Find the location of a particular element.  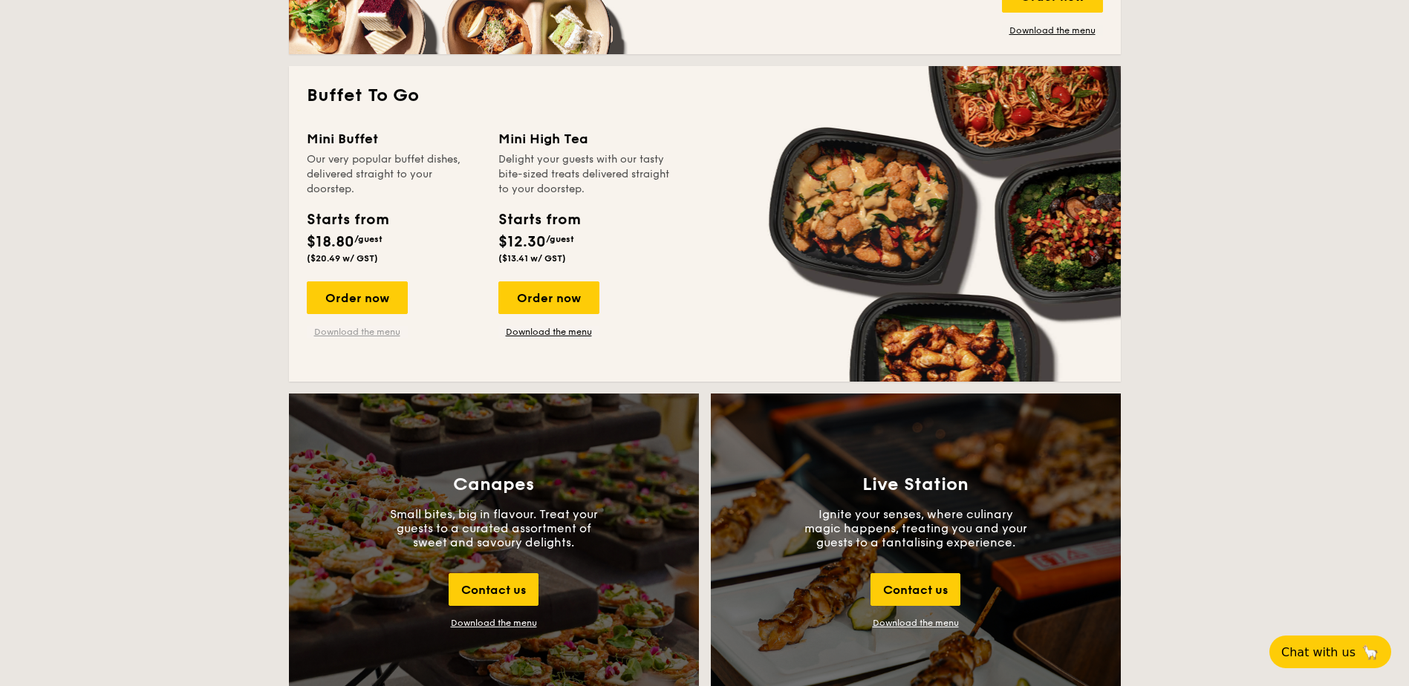

div: Delight your guests with our tasty bite-sized treats delivered straight to your doorstep. is located at coordinates (585, 175).